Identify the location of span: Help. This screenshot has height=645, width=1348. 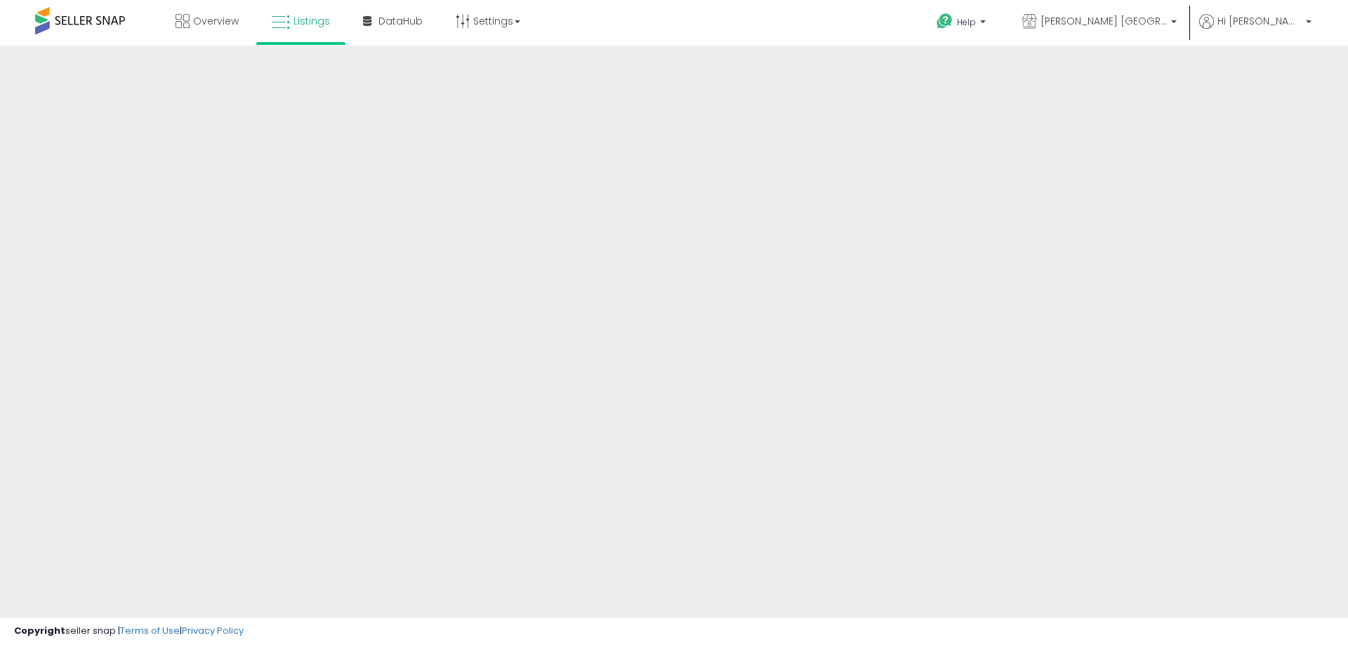
(966, 22).